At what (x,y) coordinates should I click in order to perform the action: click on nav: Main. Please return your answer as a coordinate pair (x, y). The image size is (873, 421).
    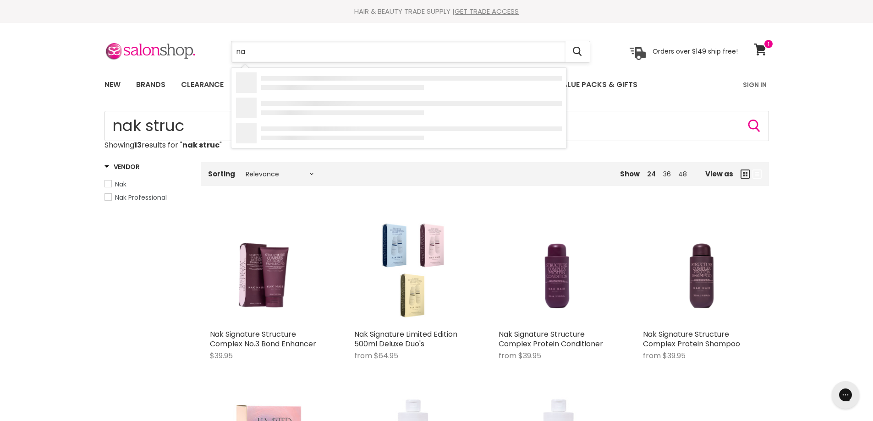
    Looking at the image, I should click on (437, 85).